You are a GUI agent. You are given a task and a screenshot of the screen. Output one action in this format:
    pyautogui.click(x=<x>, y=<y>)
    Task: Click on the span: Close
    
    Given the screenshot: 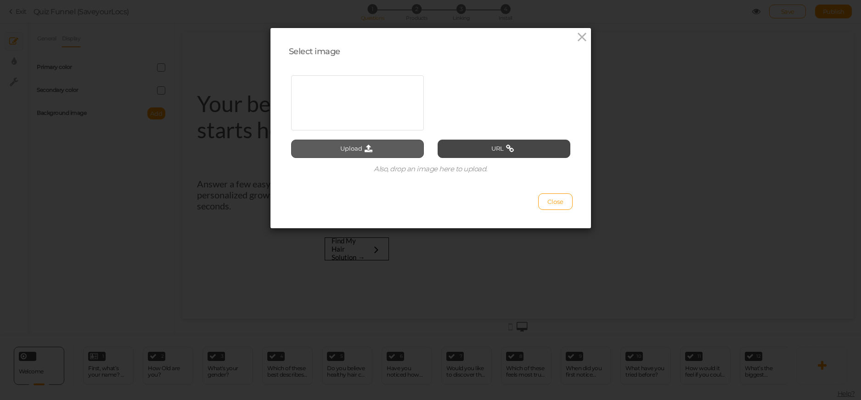 What is the action you would take?
    pyautogui.click(x=555, y=202)
    